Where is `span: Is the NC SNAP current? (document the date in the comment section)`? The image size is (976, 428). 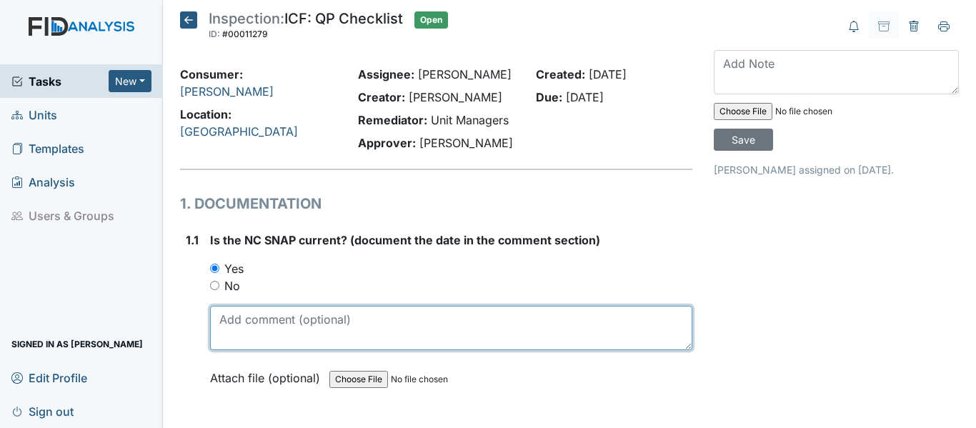 span: Is the NC SNAP current? (document the date in the comment section) is located at coordinates (405, 240).